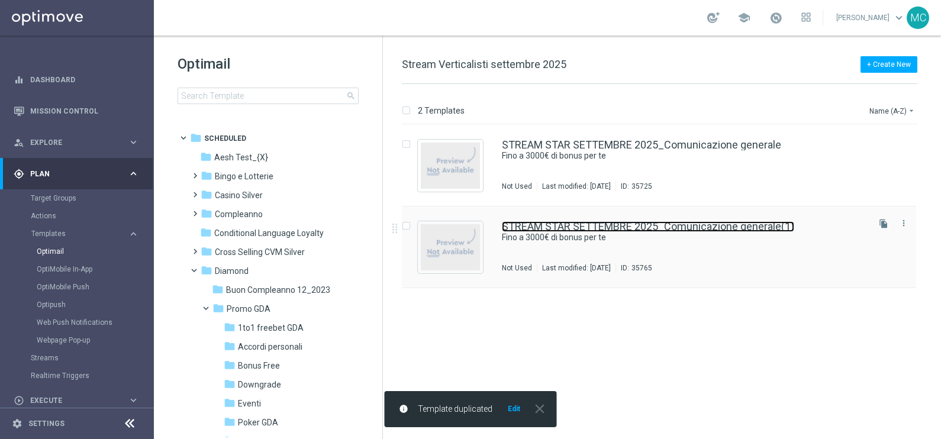 This screenshot has height=439, width=941. Describe the element at coordinates (19, 80) in the screenshot. I see `i: equalizer` at that location.